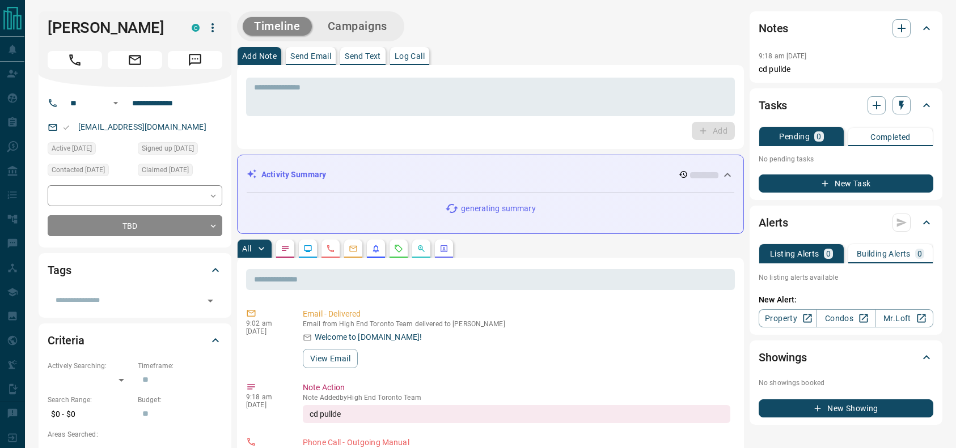  I want to click on button: View Email, so click(330, 359).